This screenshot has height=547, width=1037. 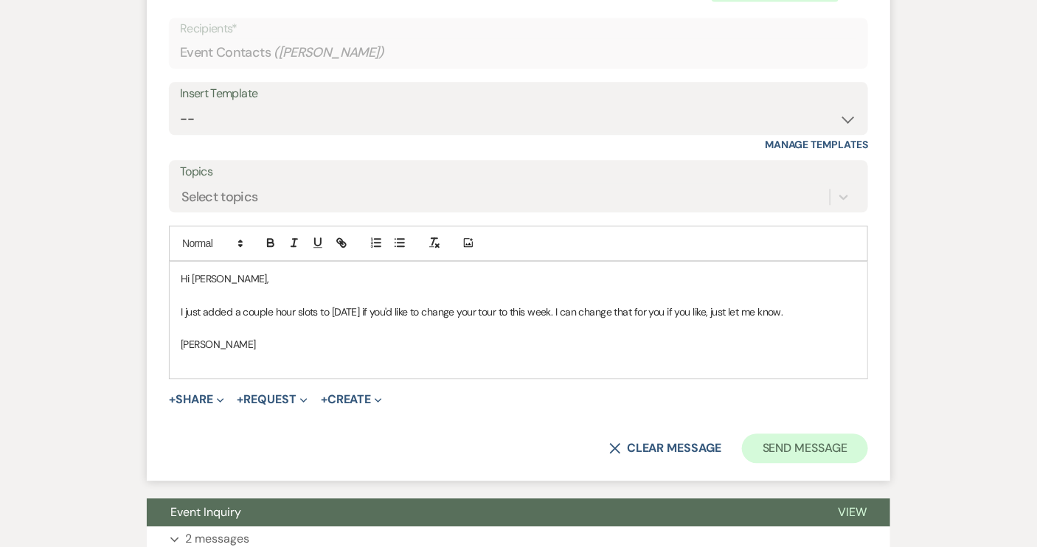 I want to click on label: Topics, so click(x=518, y=172).